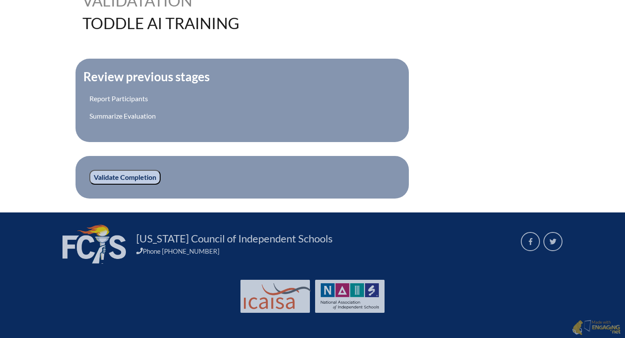  Describe the element at coordinates (277, 296) in the screenshot. I see `img: Int'l Council Advancing Independent School Accreditation logo` at that location.